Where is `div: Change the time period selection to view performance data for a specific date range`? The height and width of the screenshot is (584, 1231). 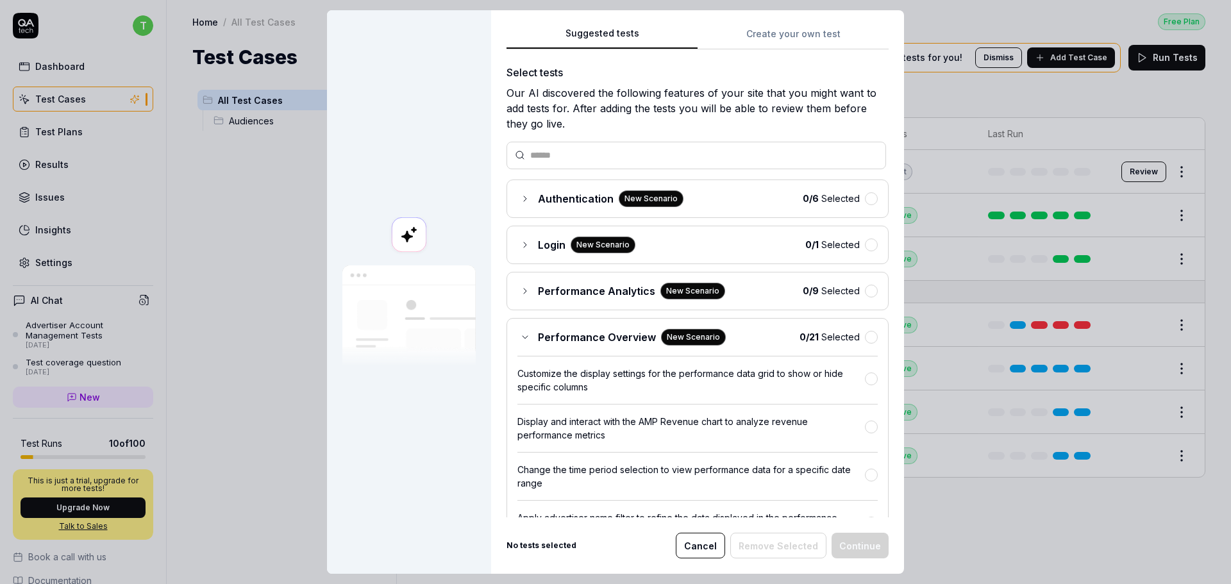 div: Change the time period selection to view performance data for a specific date range is located at coordinates (691, 476).